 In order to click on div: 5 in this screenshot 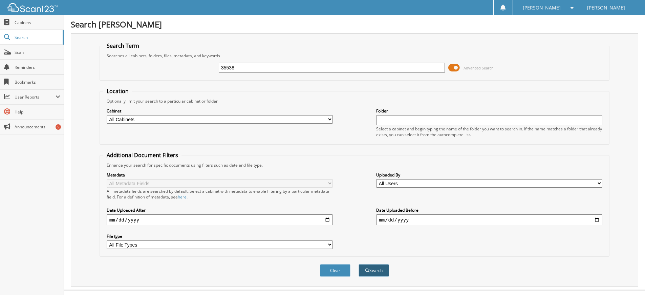, I will do `click(58, 127)`.